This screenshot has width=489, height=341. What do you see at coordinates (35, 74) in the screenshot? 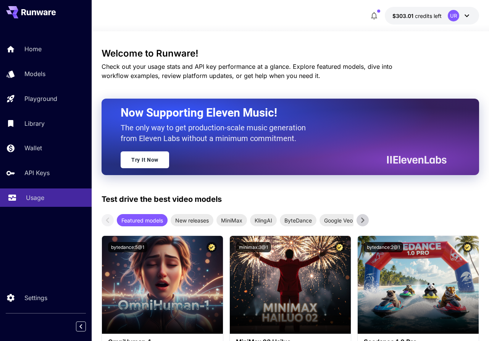
I see `p: Models` at bounding box center [35, 74].